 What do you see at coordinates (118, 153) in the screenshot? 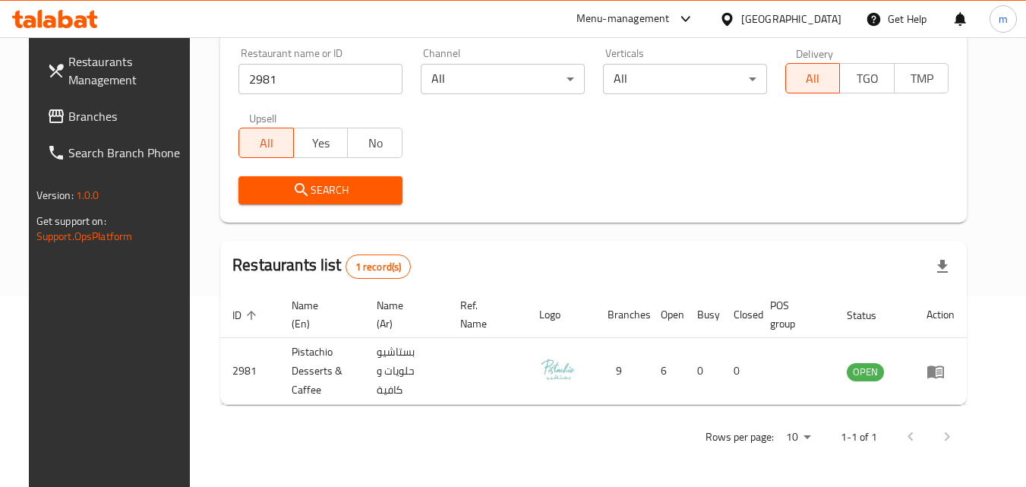
I see `a: Search Branch Phone` at bounding box center [118, 153].